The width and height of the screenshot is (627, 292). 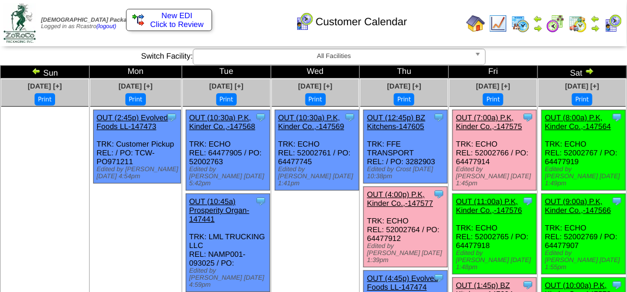 I want to click on a: OUT (2:45p) Evolved Foods LL-147473, so click(x=132, y=122).